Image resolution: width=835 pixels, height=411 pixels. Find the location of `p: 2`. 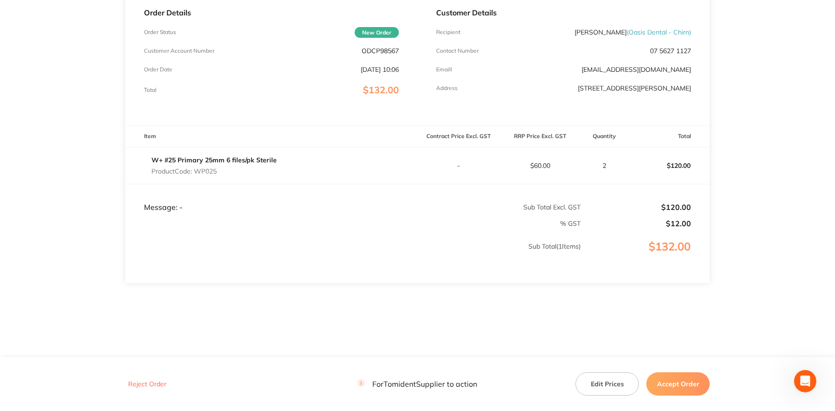

p: 2 is located at coordinates (604, 165).